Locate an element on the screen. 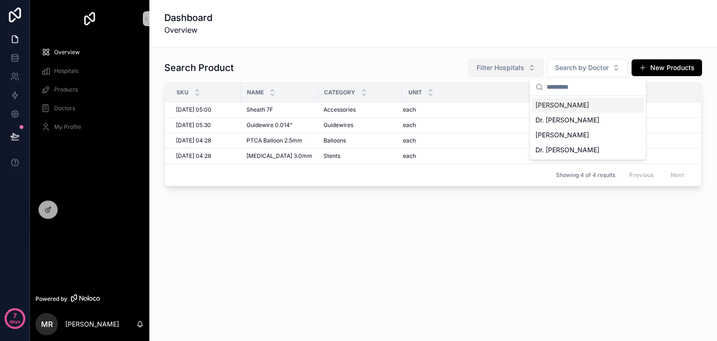 Image resolution: width=717 pixels, height=341 pixels. a: Accessories is located at coordinates (360, 110).